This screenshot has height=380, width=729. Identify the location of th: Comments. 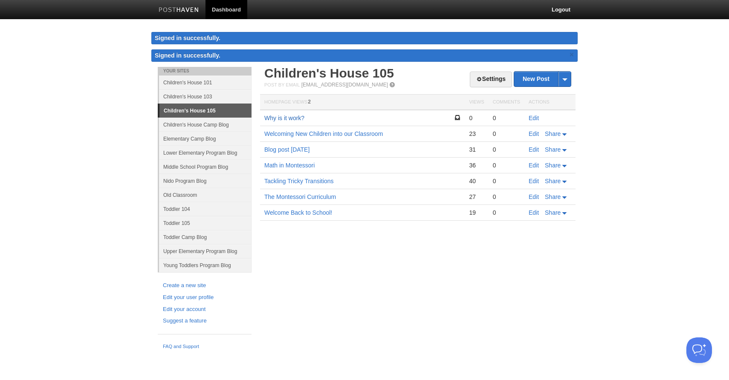
(506, 102).